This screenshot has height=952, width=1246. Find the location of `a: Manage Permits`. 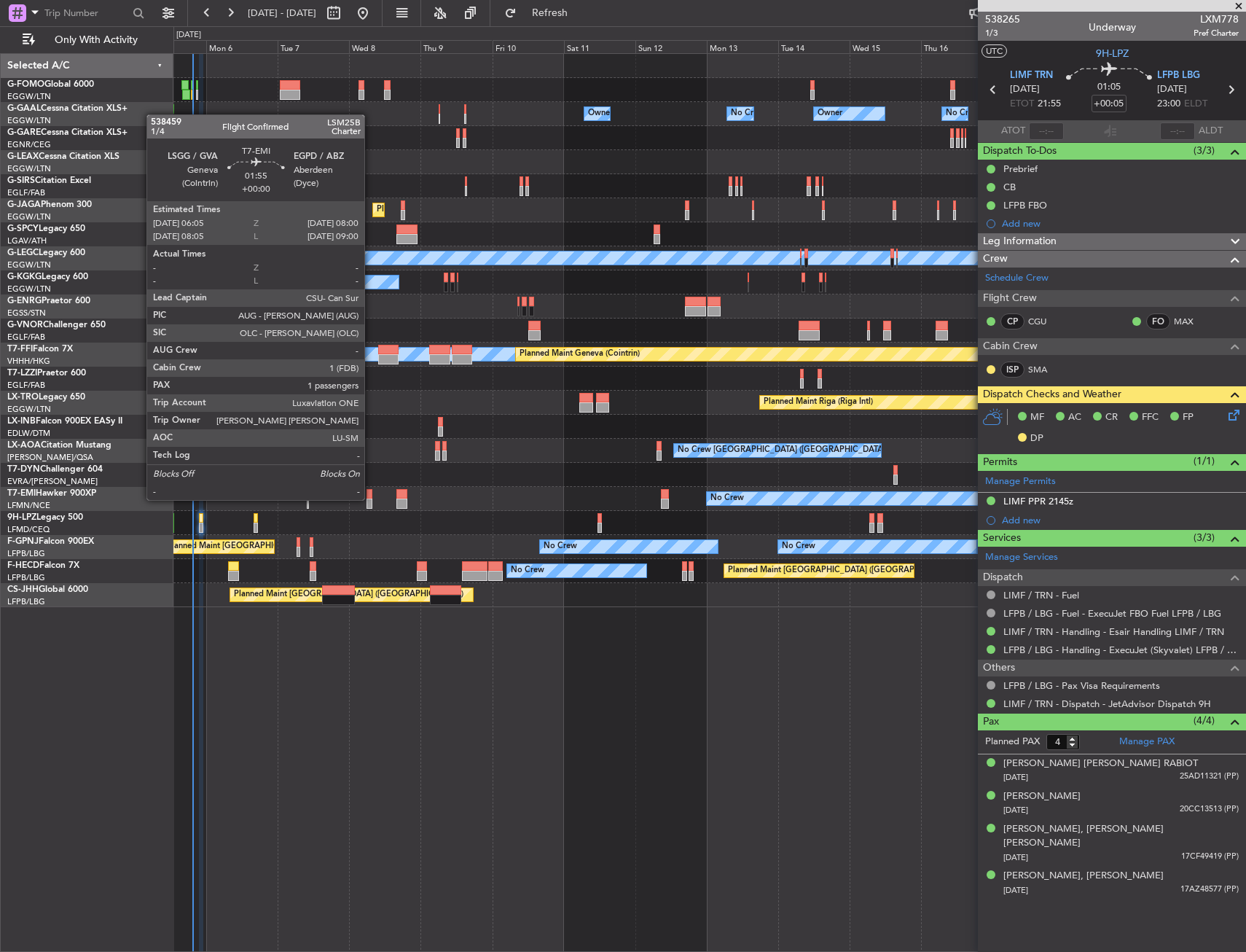

a: Manage Permits is located at coordinates (1020, 481).